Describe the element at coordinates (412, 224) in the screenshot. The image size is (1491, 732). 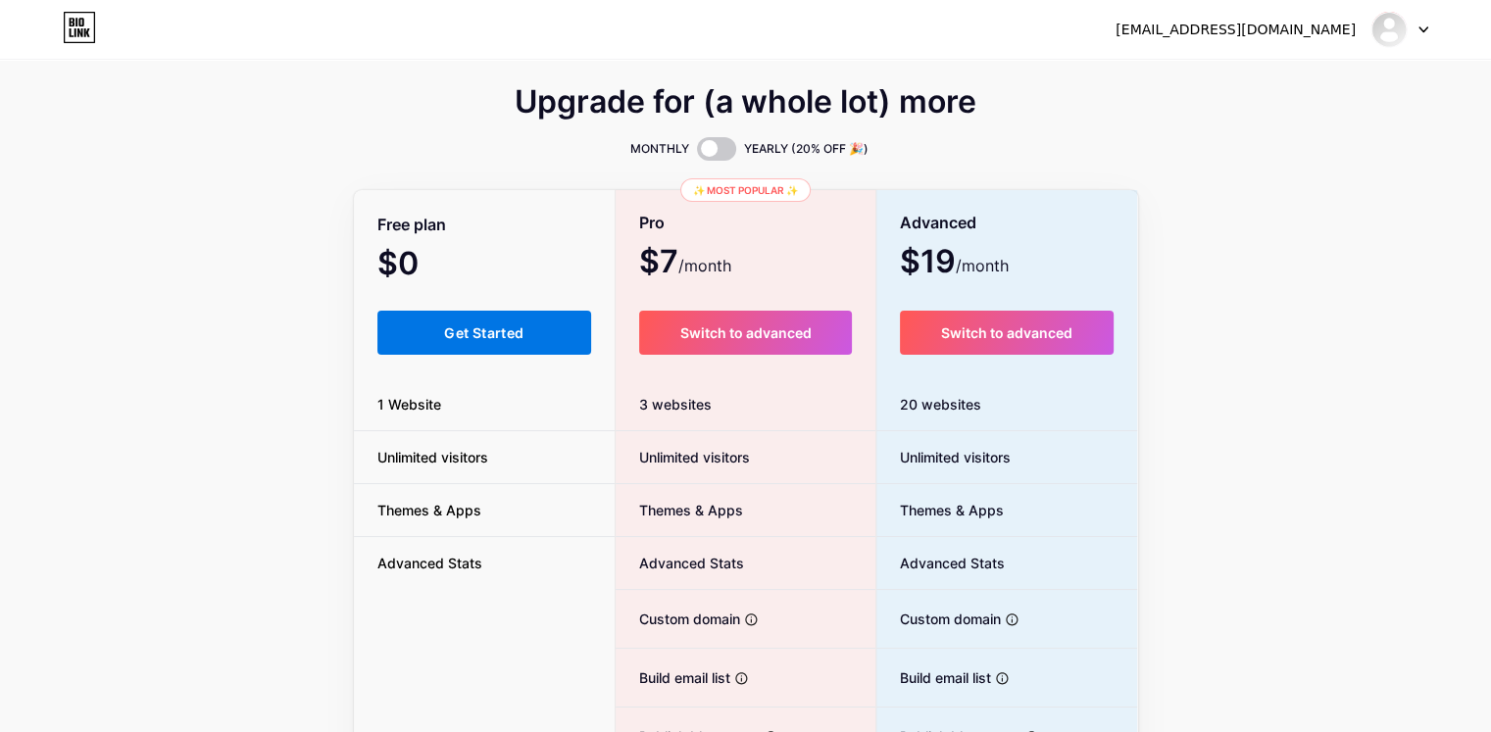
I see `span: Free plan` at that location.